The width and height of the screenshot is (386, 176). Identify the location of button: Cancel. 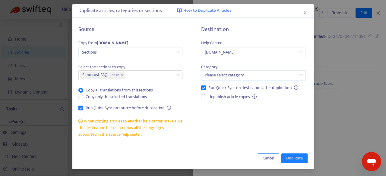
(268, 159).